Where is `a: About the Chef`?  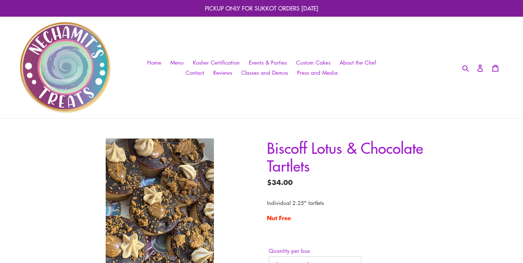
a: About the Chef is located at coordinates (358, 62).